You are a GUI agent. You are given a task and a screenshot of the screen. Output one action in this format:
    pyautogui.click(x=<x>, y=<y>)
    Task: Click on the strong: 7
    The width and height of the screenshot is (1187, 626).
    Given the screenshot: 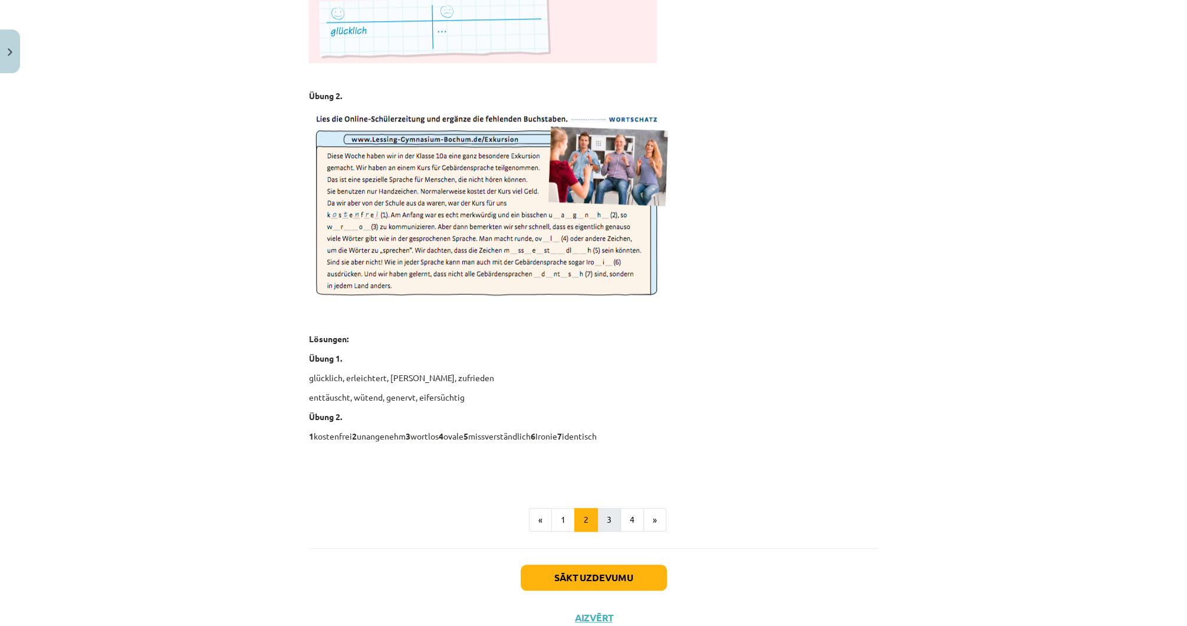 What is the action you would take?
    pyautogui.click(x=560, y=436)
    